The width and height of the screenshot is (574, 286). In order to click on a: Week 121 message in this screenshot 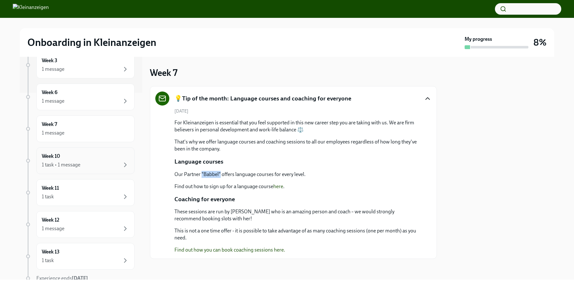, I will do `click(80, 225)`.